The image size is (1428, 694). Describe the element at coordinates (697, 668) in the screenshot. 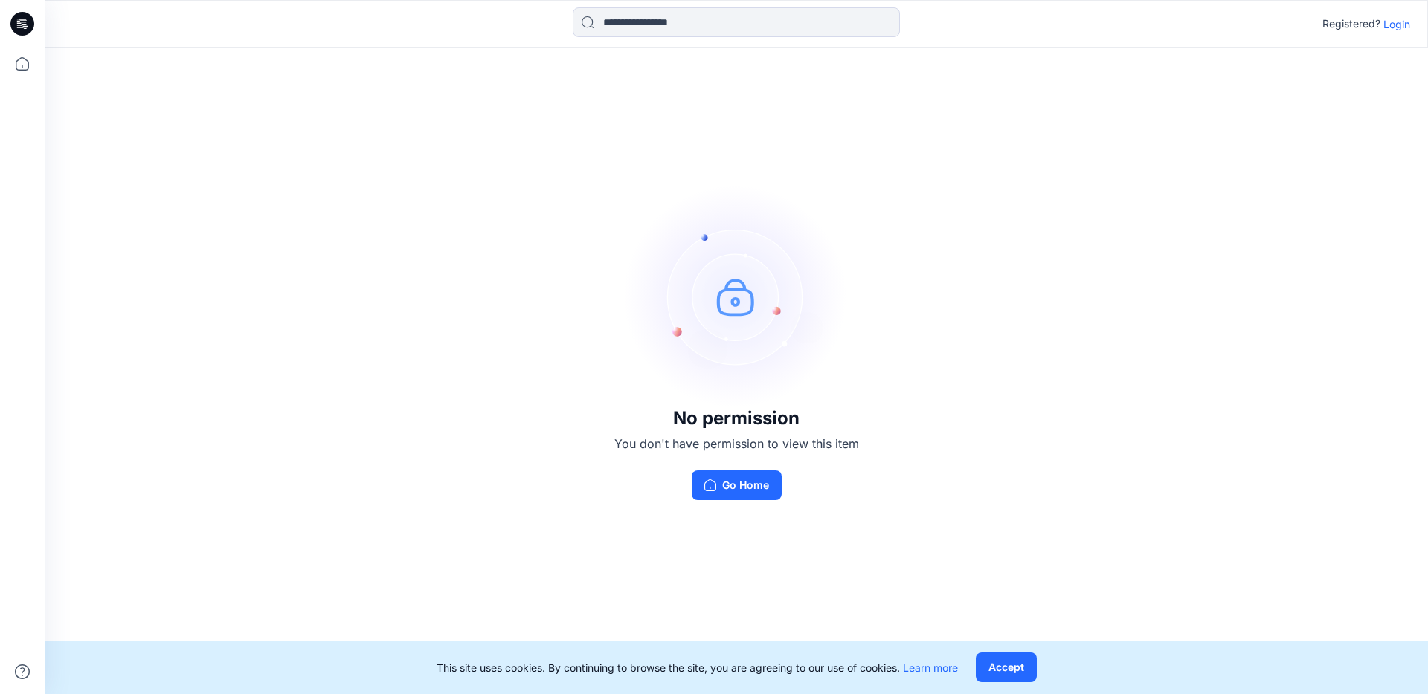

I see `p: This site uses cookies. By continuing to browse the site, you are agreeing to our use of cookies.` at that location.